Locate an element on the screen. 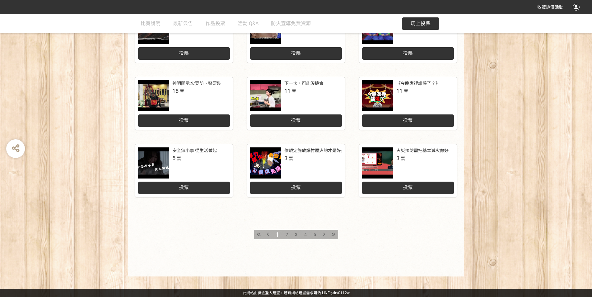 This screenshot has height=297, width=592. a: 燒不掉的後悔43票投票 is located at coordinates (184, 36).